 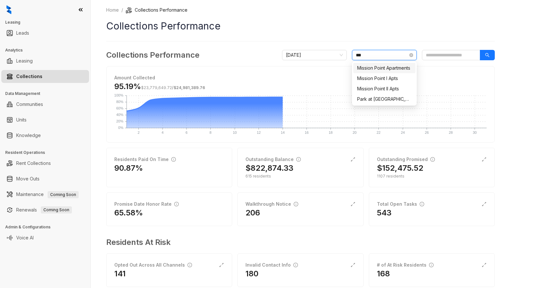 What do you see at coordinates (45, 163) in the screenshot?
I see `li: Rent Collections` at bounding box center [45, 163].